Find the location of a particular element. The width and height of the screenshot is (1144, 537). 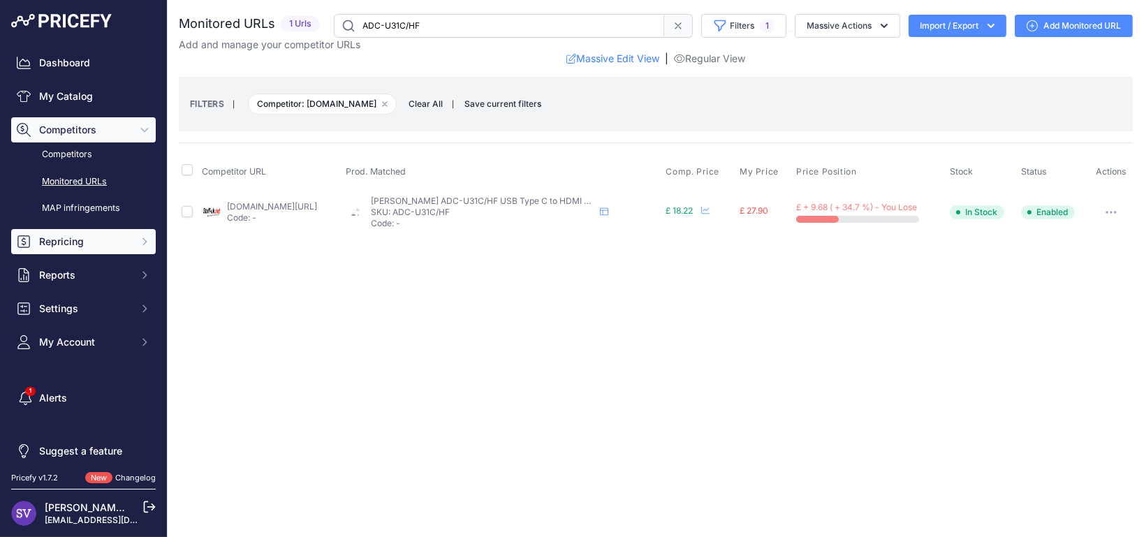

span: Reports is located at coordinates (84, 275).